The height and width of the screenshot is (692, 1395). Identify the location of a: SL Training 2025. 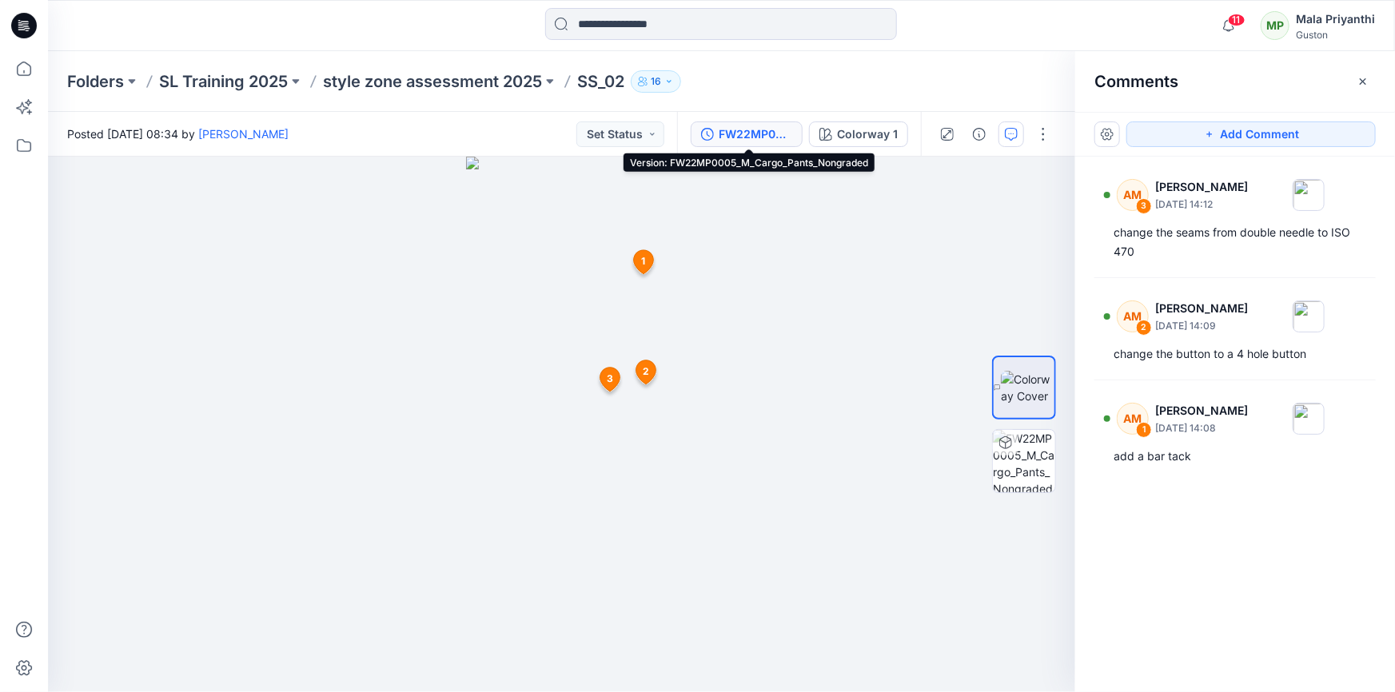
(223, 82).